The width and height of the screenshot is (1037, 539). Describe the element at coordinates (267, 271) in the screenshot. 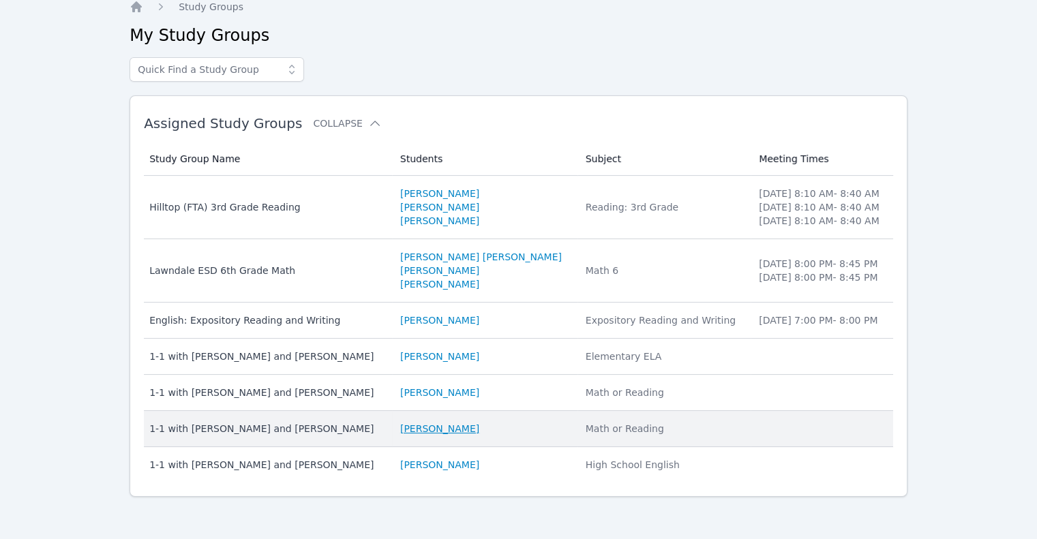

I see `div: Lawndale ESD 6th Grade Math` at that location.